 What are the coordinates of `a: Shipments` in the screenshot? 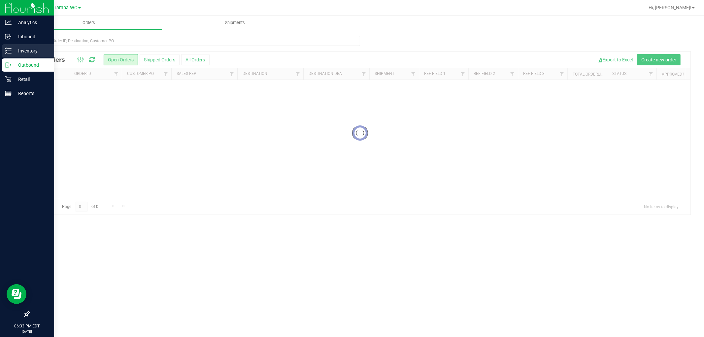 It's located at (235, 23).